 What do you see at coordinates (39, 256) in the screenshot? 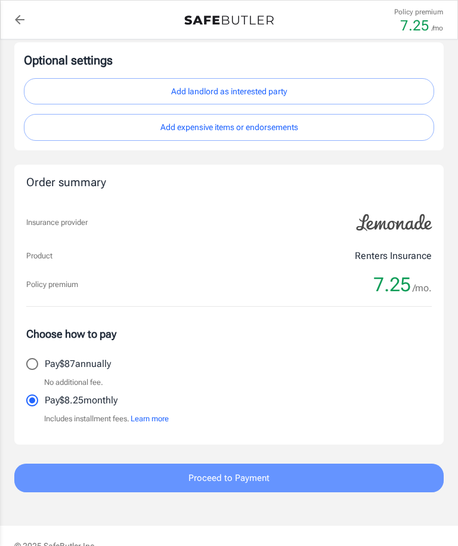
I see `p: Product` at bounding box center [39, 256].